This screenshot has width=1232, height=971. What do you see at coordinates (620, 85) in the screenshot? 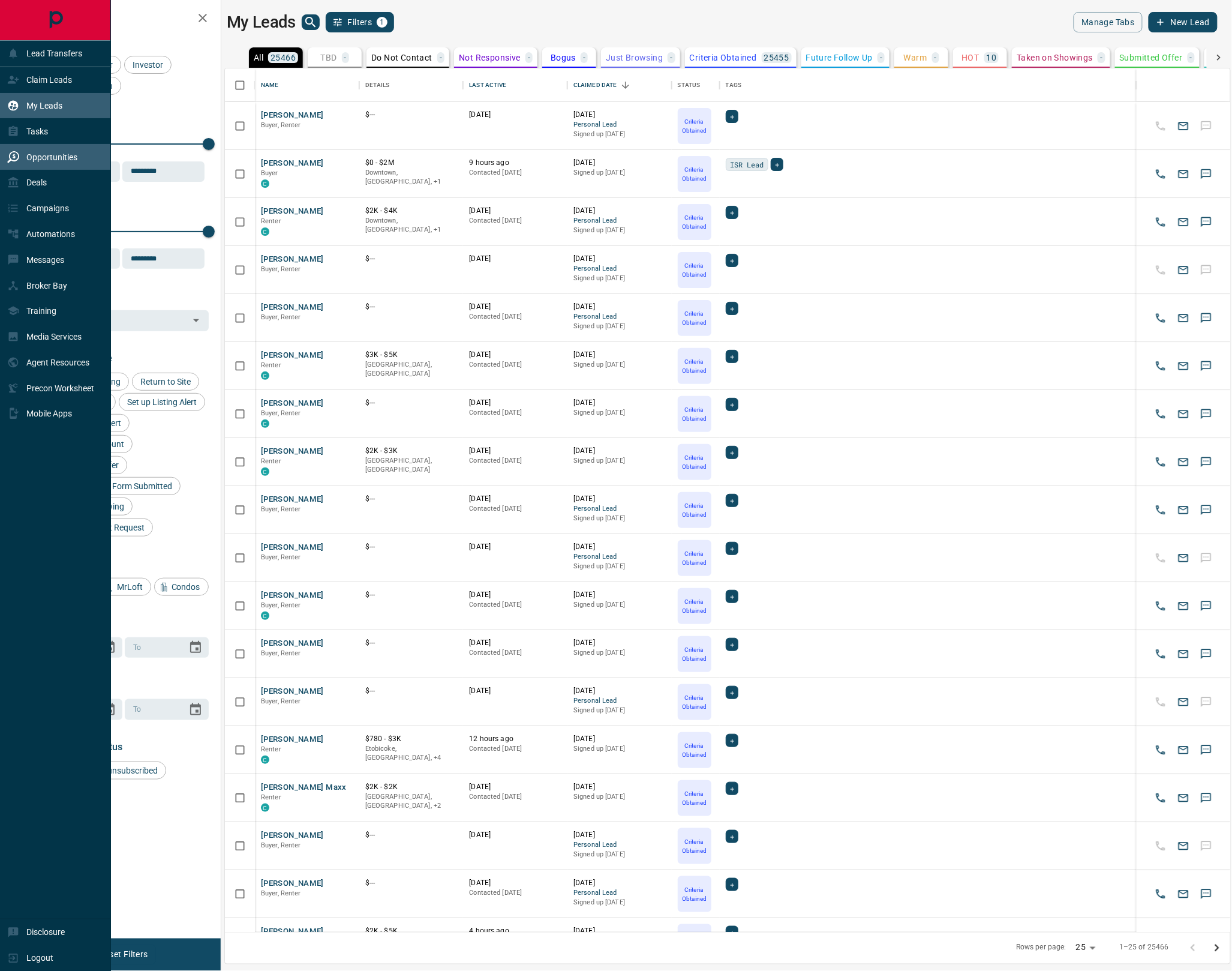
I see `div: Claimed Date` at bounding box center [620, 85].